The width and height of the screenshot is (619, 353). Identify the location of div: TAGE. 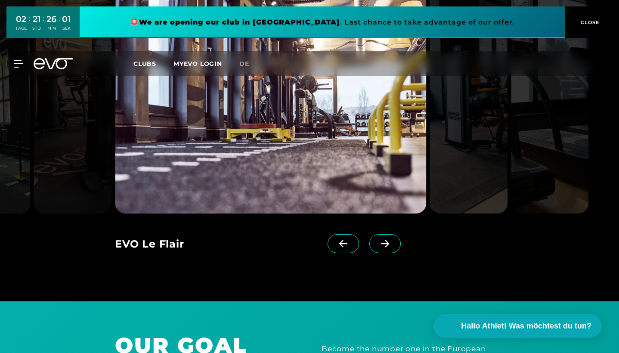
(21, 28).